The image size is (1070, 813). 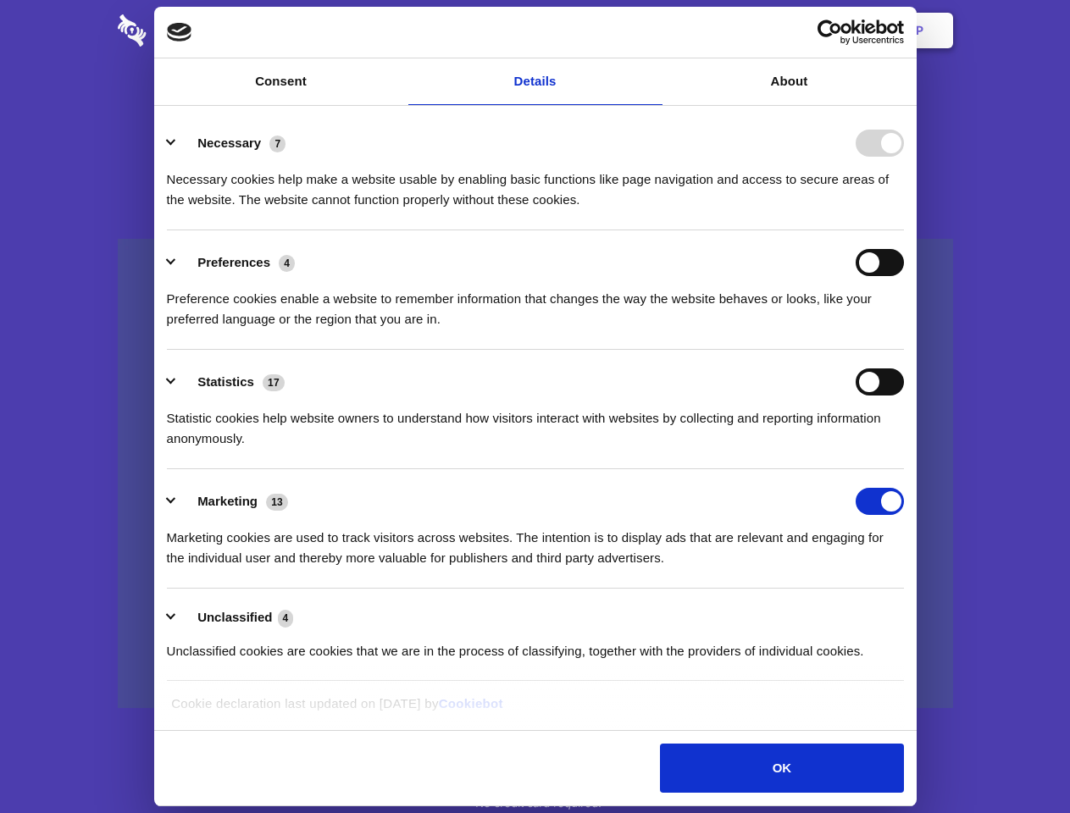 What do you see at coordinates (277, 502) in the screenshot?
I see `span: 13` at bounding box center [277, 502].